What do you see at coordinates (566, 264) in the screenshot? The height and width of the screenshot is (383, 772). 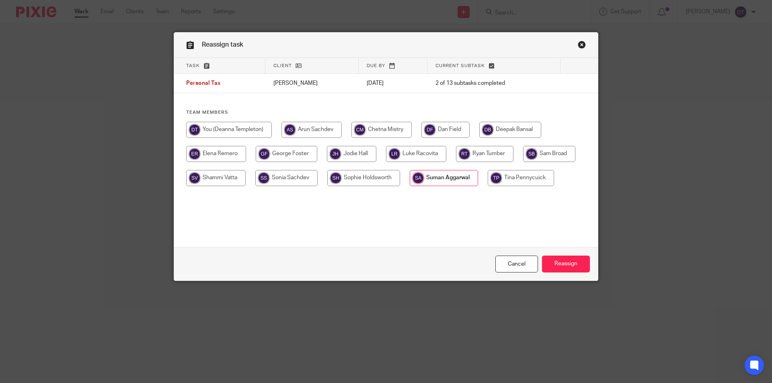 I see `input: Reassign` at bounding box center [566, 264].